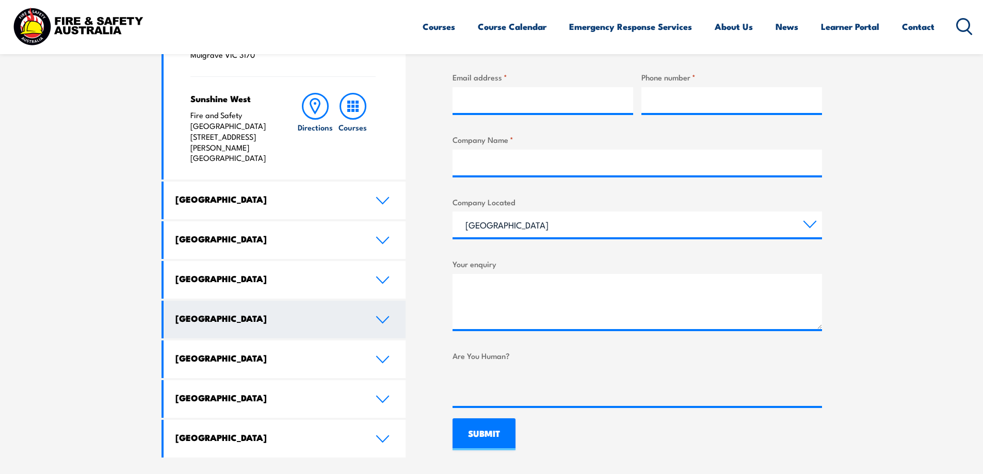 The image size is (983, 474). I want to click on a: Directions, so click(315, 128).